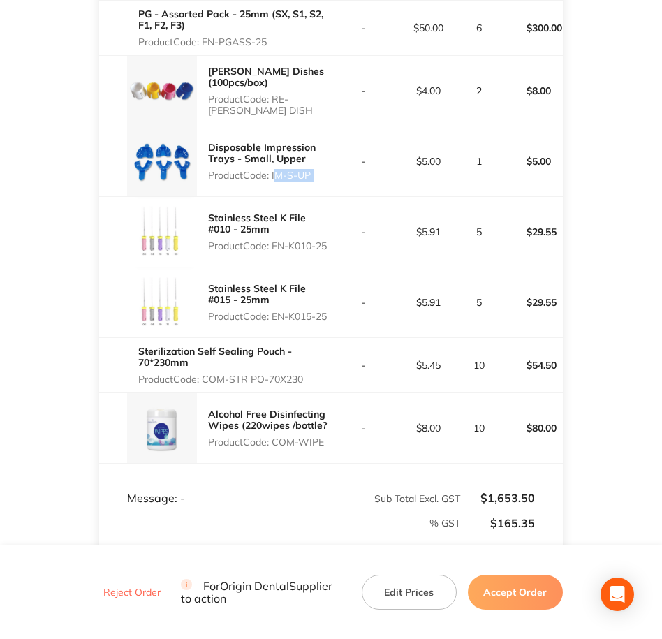  I want to click on p: 2, so click(479, 91).